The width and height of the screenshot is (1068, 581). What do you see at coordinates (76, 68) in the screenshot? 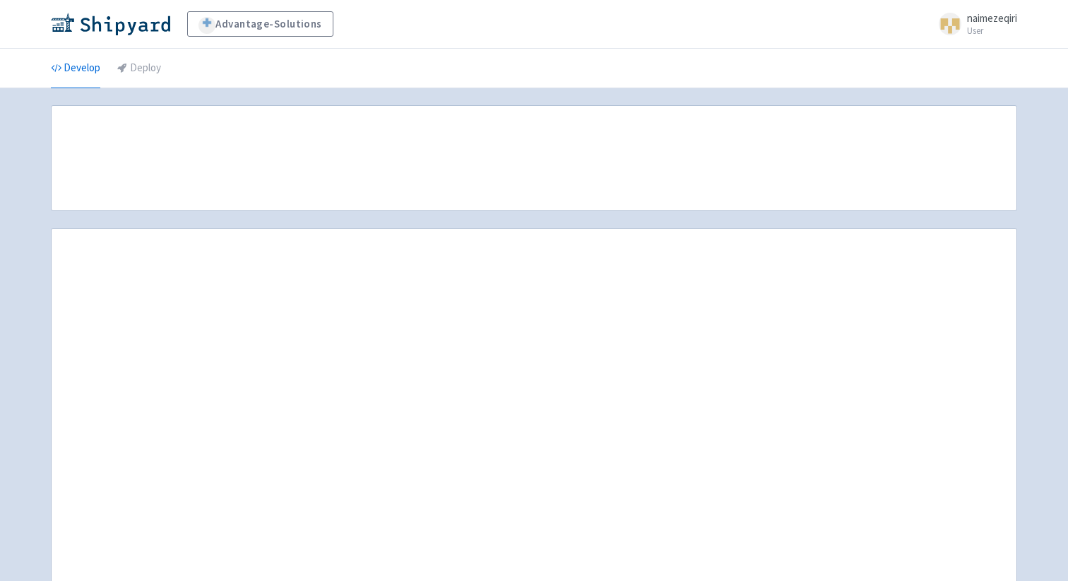
I see `a: Develop` at bounding box center [76, 68].